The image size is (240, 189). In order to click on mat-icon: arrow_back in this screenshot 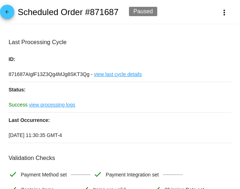, I will do `click(7, 14)`.